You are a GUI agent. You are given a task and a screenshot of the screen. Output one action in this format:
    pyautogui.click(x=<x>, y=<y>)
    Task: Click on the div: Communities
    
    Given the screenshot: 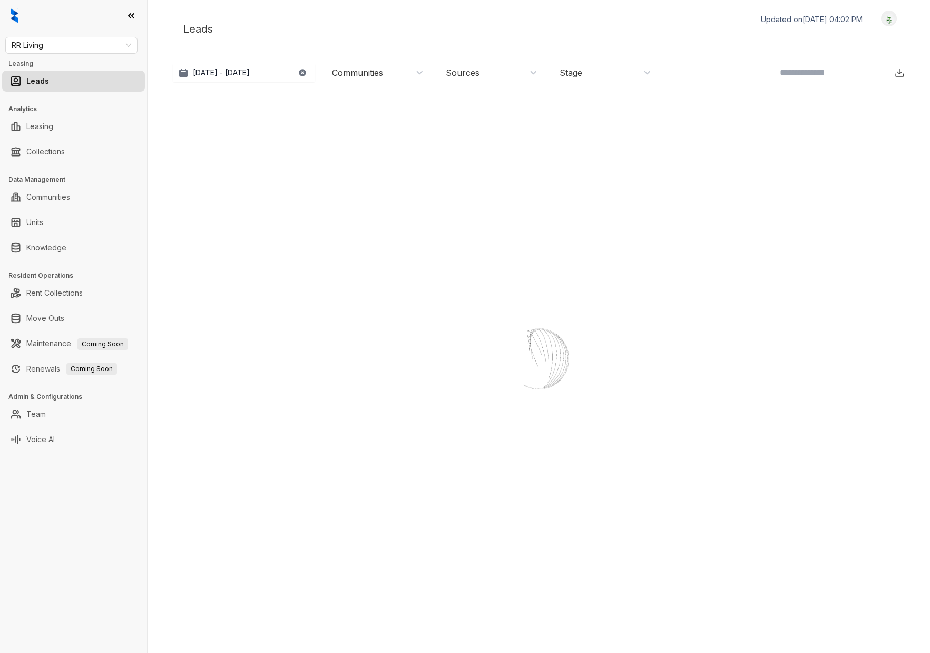 What is the action you would take?
    pyautogui.click(x=357, y=73)
    